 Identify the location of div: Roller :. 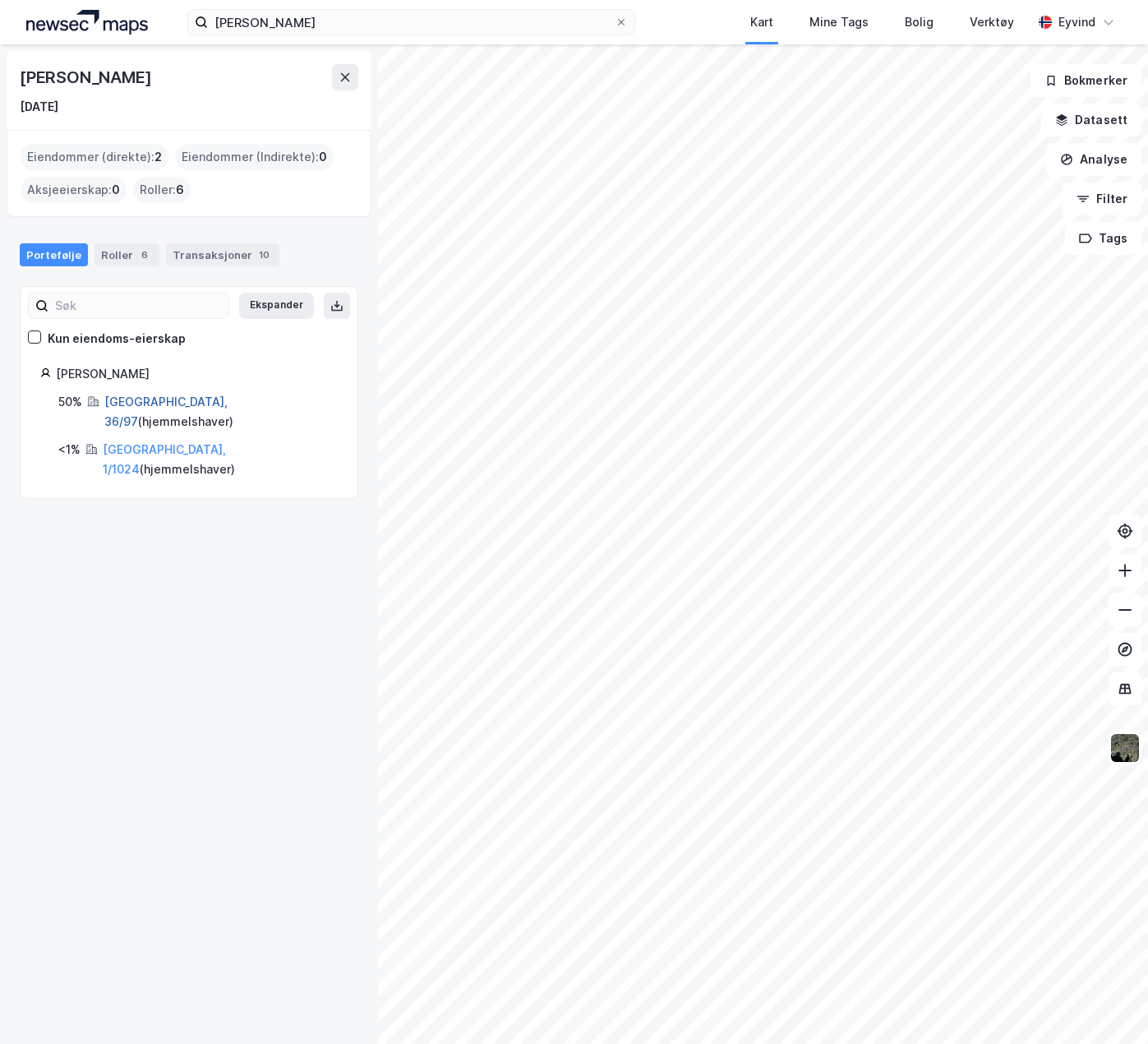
(162, 190).